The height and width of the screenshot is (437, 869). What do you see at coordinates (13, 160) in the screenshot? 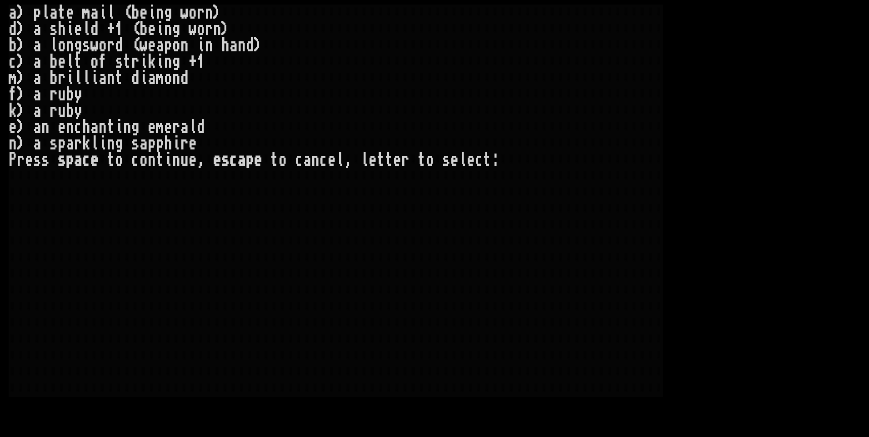
I see `div: P` at bounding box center [13, 160].